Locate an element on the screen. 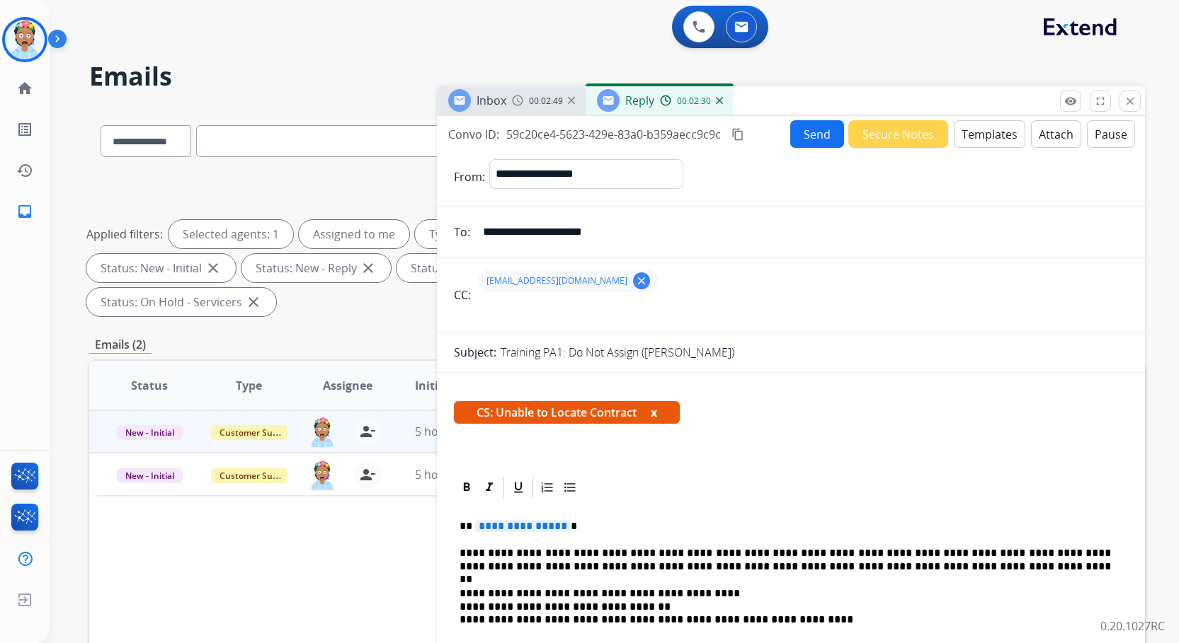 The height and width of the screenshot is (643, 1179). p: To: is located at coordinates (462, 232).